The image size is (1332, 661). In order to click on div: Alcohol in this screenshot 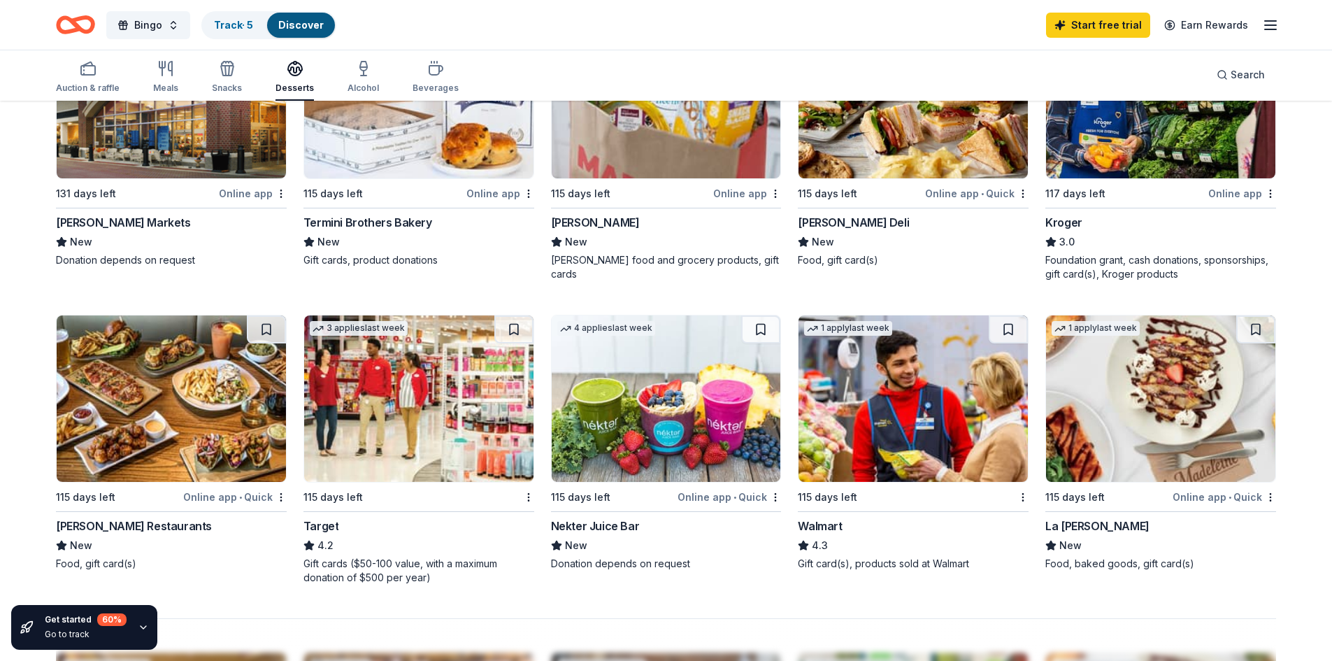, I will do `click(363, 88)`.